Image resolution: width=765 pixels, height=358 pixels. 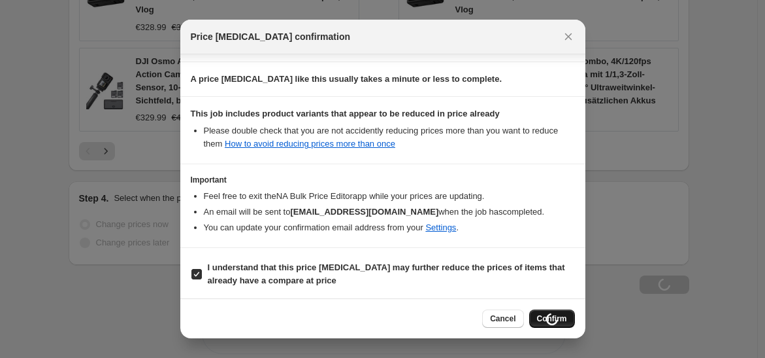 What do you see at coordinates (503, 318) in the screenshot?
I see `span: Cancel` at bounding box center [503, 318].